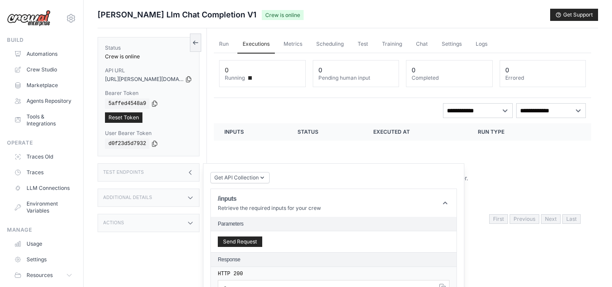 The height and width of the screenshot is (287, 612). What do you see at coordinates (43, 101) in the screenshot?
I see `a: Agents Repository` at bounding box center [43, 101].